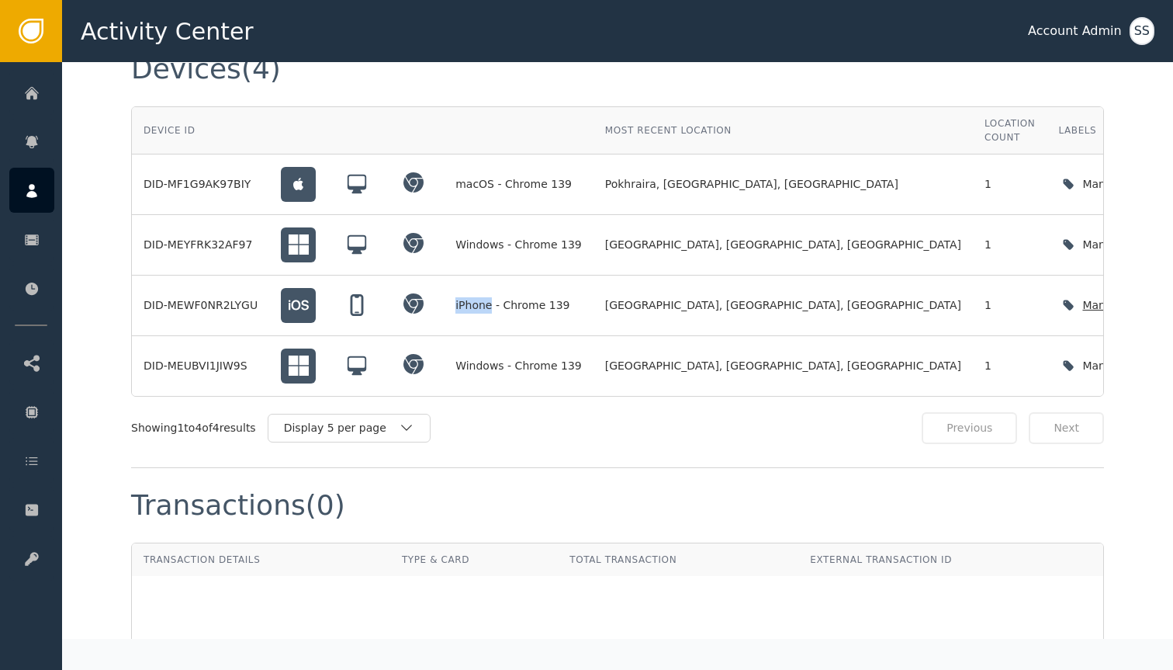 The width and height of the screenshot is (1173, 670). I want to click on div: Transactions (0), so click(238, 505).